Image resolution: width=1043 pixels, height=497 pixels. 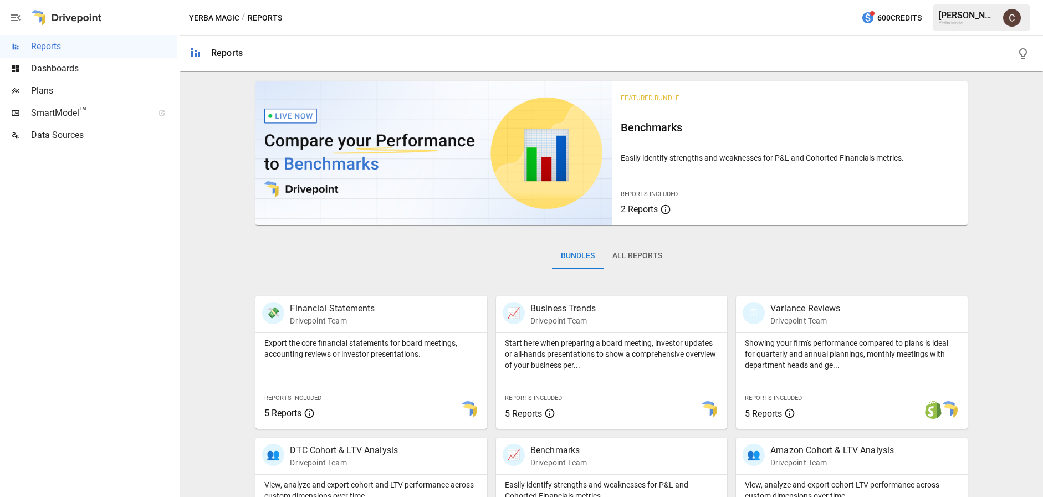 I want to click on p: Variance Reviews, so click(x=806, y=309).